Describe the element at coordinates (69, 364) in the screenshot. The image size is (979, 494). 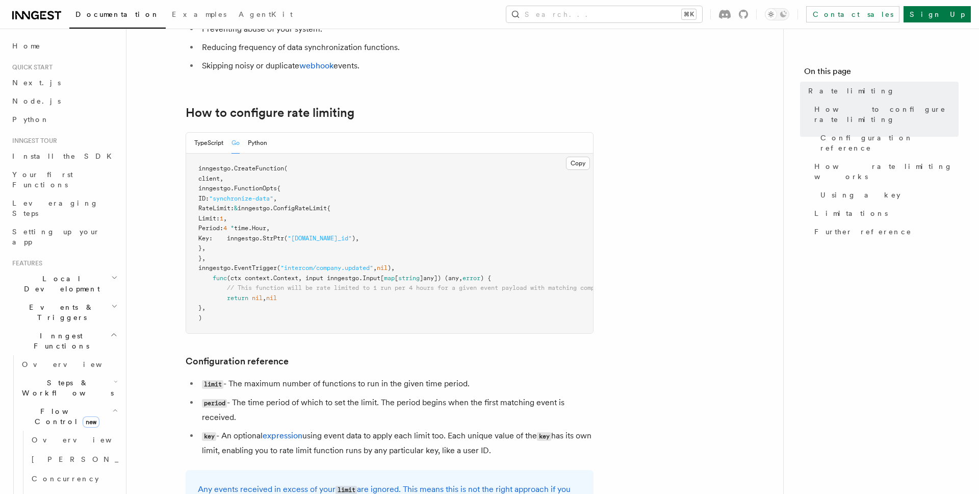
I see `a: Overview` at that location.